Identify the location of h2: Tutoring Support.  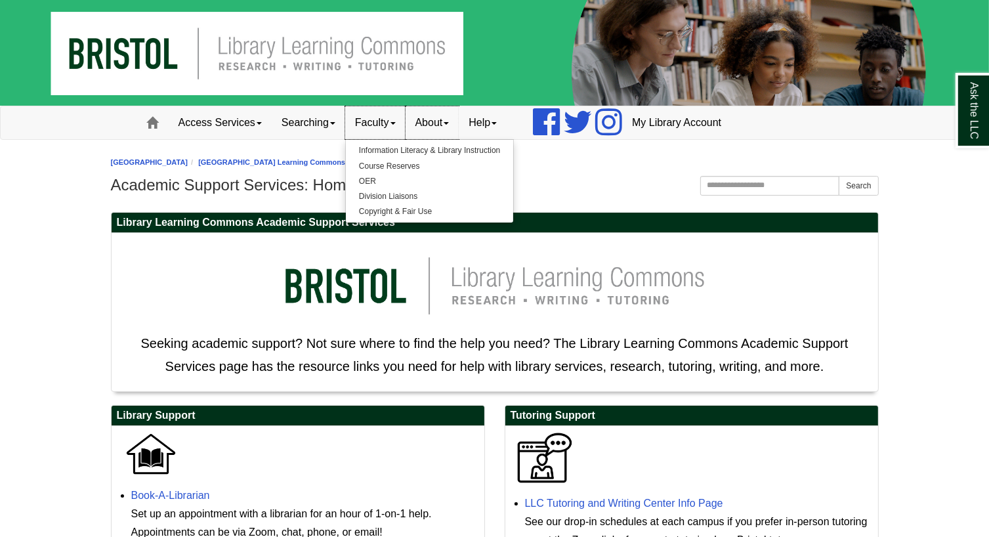
(691, 415).